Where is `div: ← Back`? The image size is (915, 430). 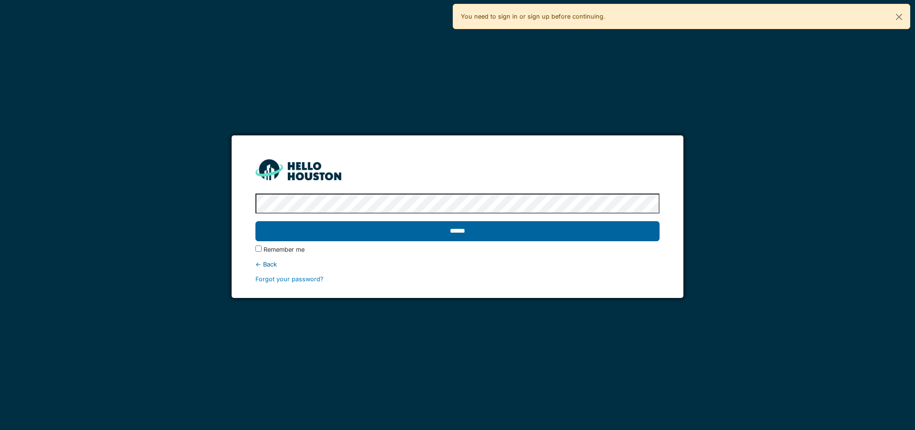
div: ← Back is located at coordinates (457, 264).